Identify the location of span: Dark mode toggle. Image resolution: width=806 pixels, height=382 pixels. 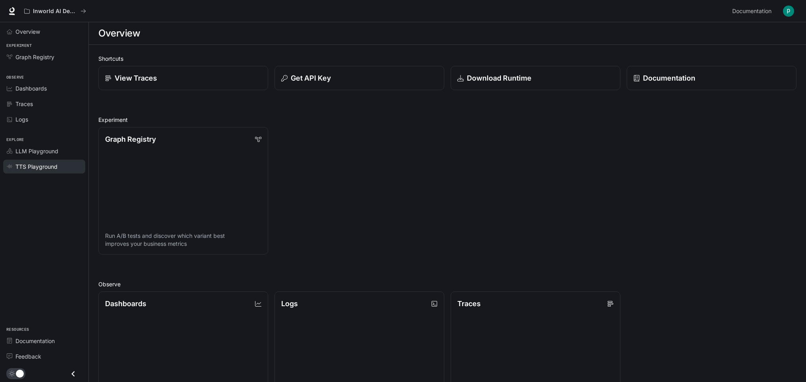
(20, 373).